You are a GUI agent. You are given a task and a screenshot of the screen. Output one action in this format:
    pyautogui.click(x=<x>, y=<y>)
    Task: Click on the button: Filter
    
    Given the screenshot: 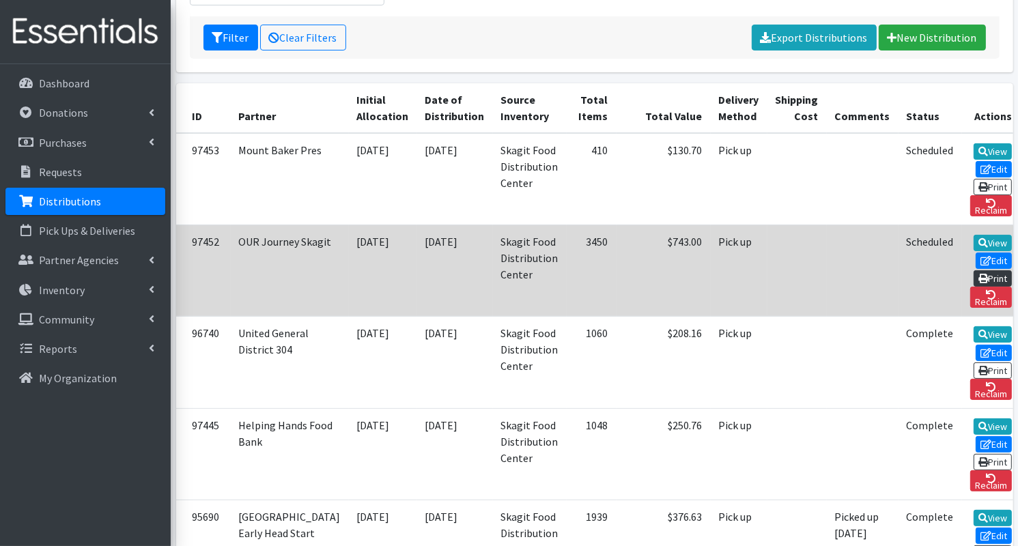 What is the action you would take?
    pyautogui.click(x=231, y=38)
    